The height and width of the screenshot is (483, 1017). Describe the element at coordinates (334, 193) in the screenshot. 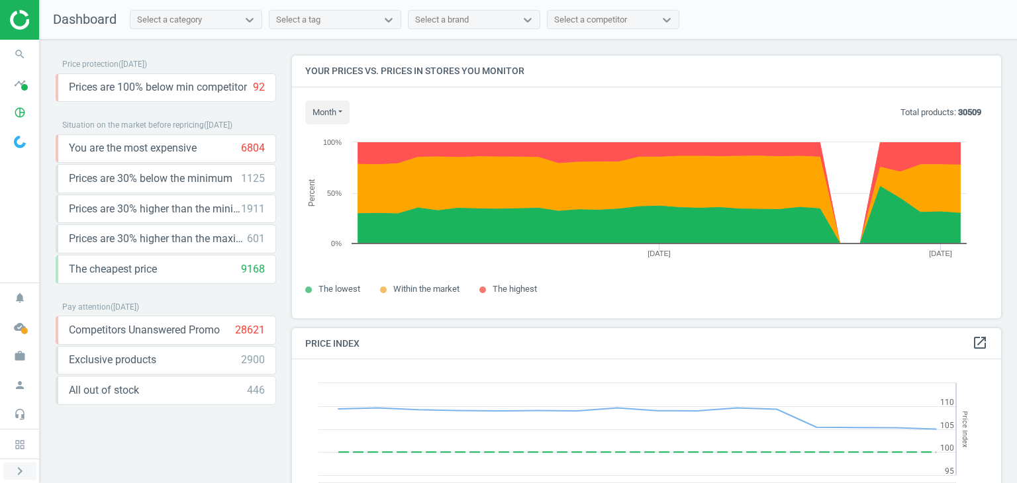

I see `text: 50%` at that location.